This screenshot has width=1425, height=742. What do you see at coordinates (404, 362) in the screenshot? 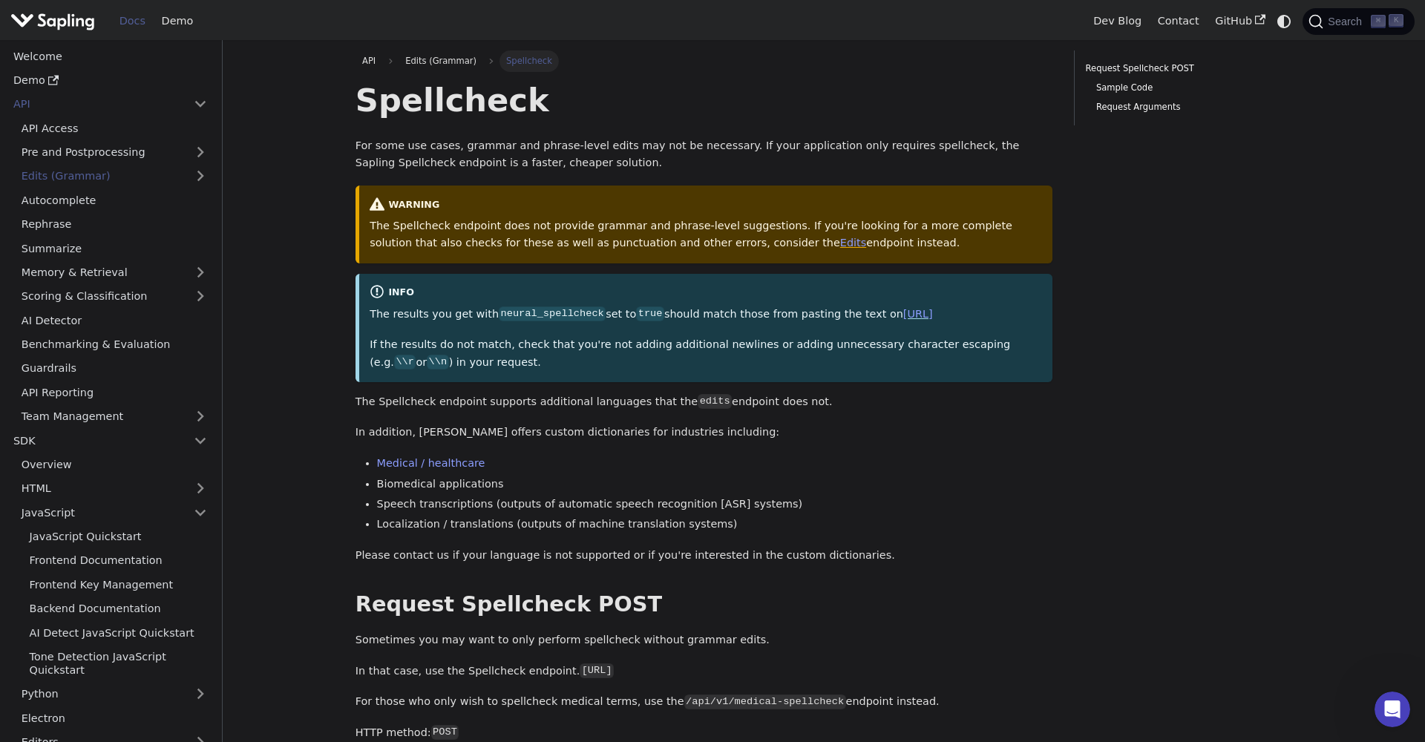
I see `code: \\r` at bounding box center [404, 362].